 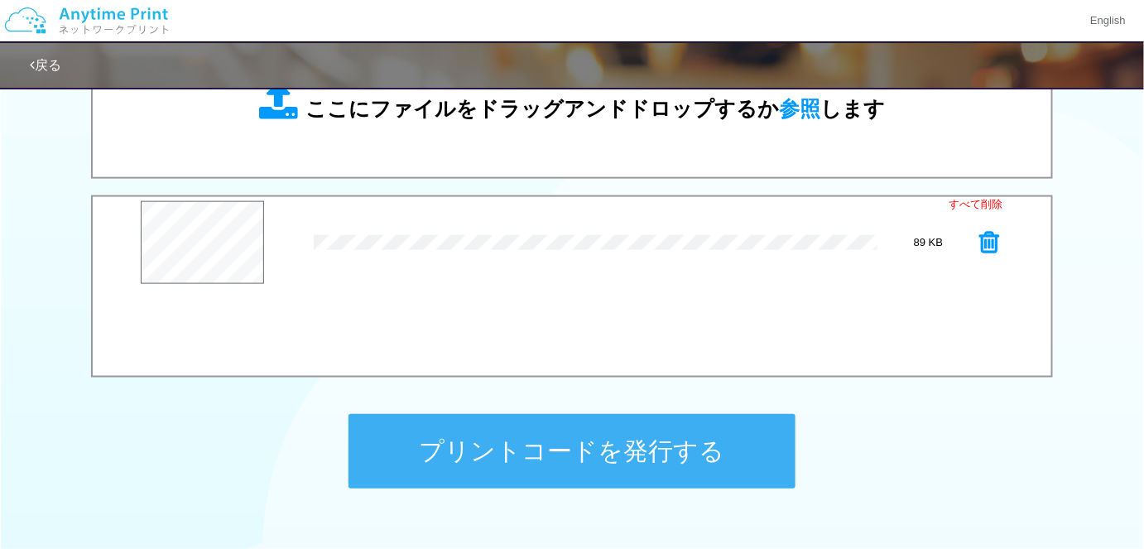 What do you see at coordinates (595, 108) in the screenshot?
I see `span: ここにファイルをドラッグアンドドロップするか します` at bounding box center [595, 108].